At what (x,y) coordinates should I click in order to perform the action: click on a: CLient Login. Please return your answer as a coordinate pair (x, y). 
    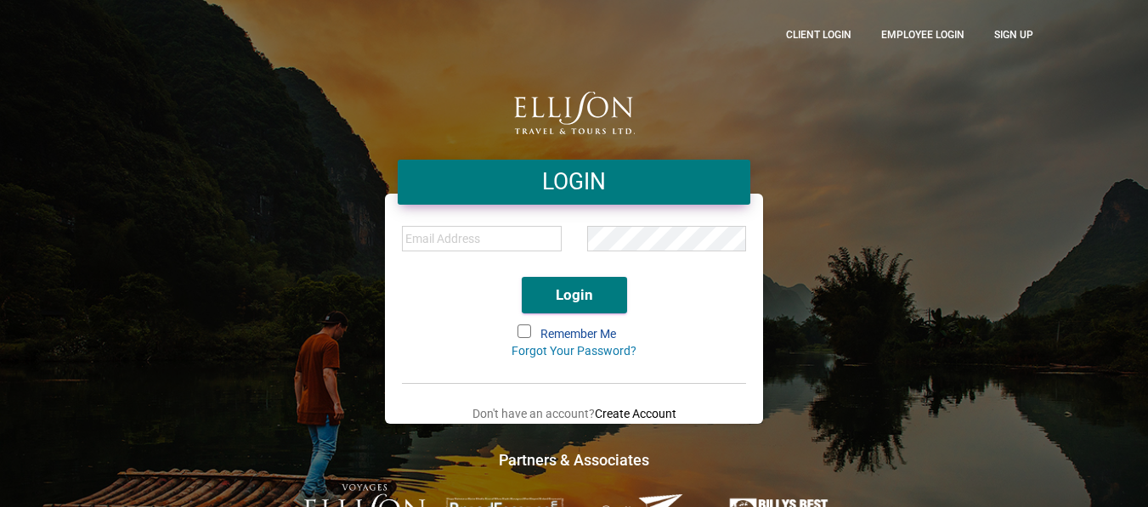
    Looking at the image, I should click on (819, 34).